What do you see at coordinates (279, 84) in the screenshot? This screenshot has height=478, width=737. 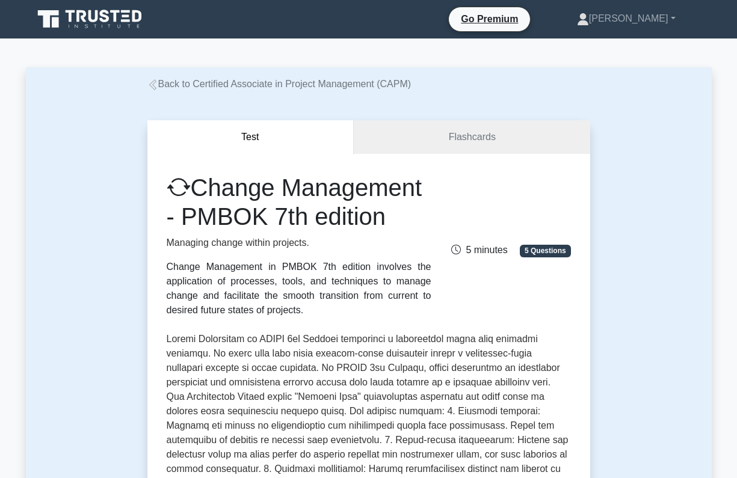 I see `a: Back to Certified Associate in Project Management (CAPM)` at bounding box center [279, 84].